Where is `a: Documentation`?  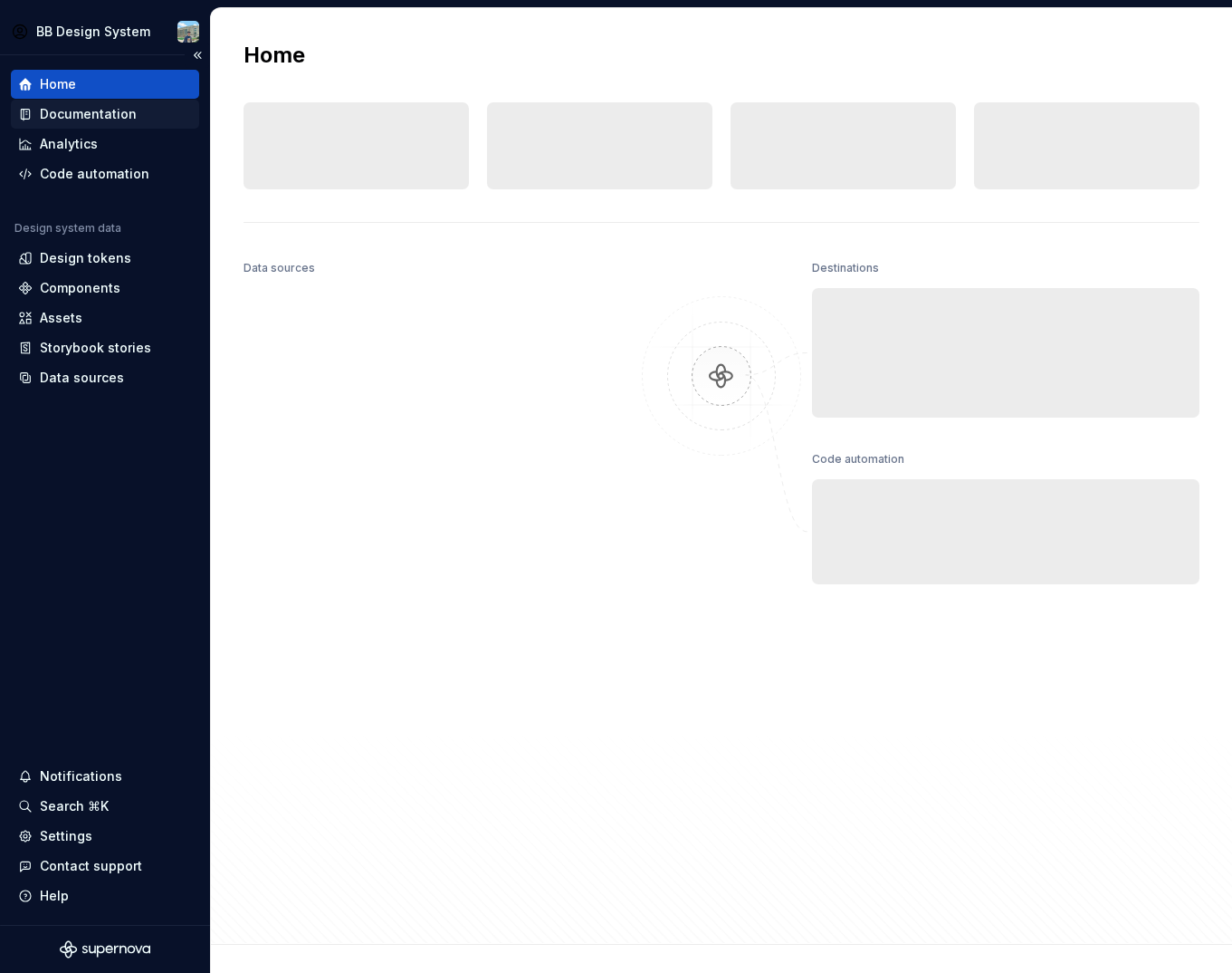
a: Documentation is located at coordinates (105, 114).